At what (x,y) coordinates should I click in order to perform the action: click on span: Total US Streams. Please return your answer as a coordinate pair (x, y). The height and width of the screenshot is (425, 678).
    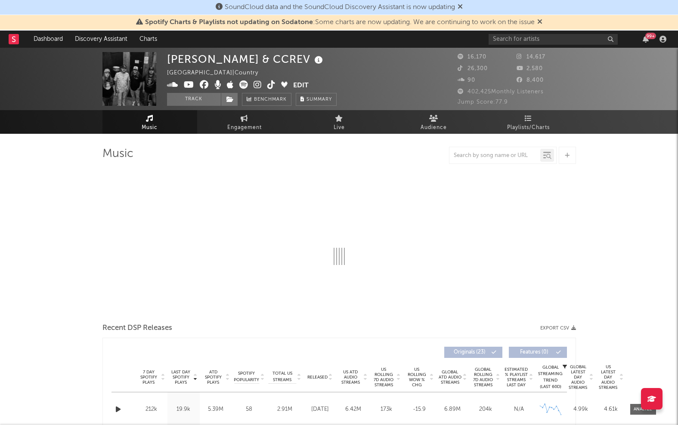
    Looking at the image, I should click on (282, 377).